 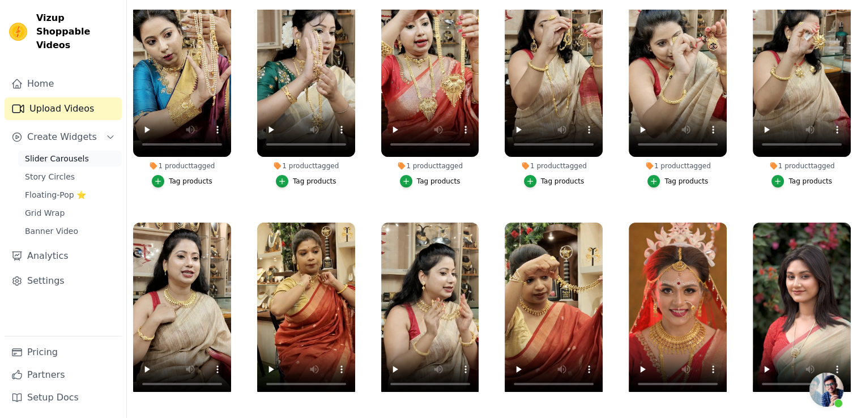 I want to click on a: Grid Wrap, so click(x=70, y=213).